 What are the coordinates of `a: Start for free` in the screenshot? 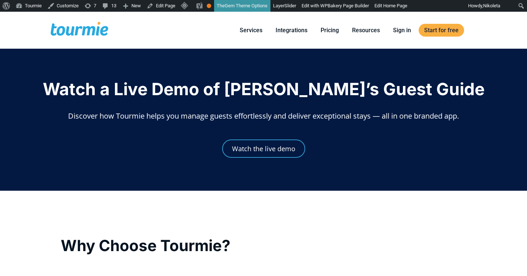 It's located at (442, 30).